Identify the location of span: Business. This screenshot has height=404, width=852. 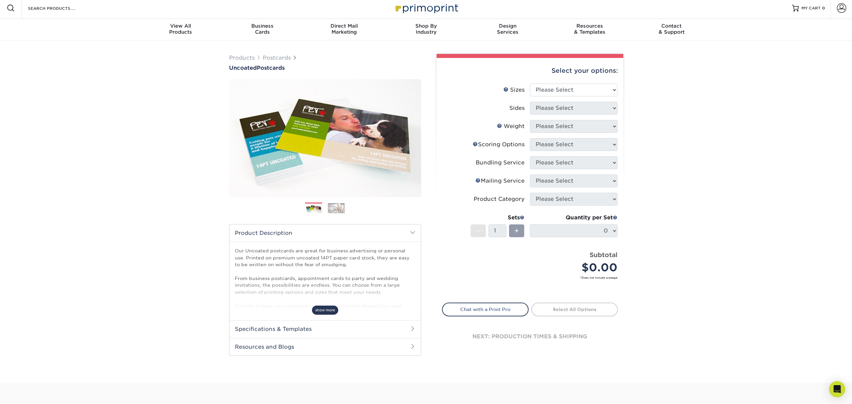
(262, 26).